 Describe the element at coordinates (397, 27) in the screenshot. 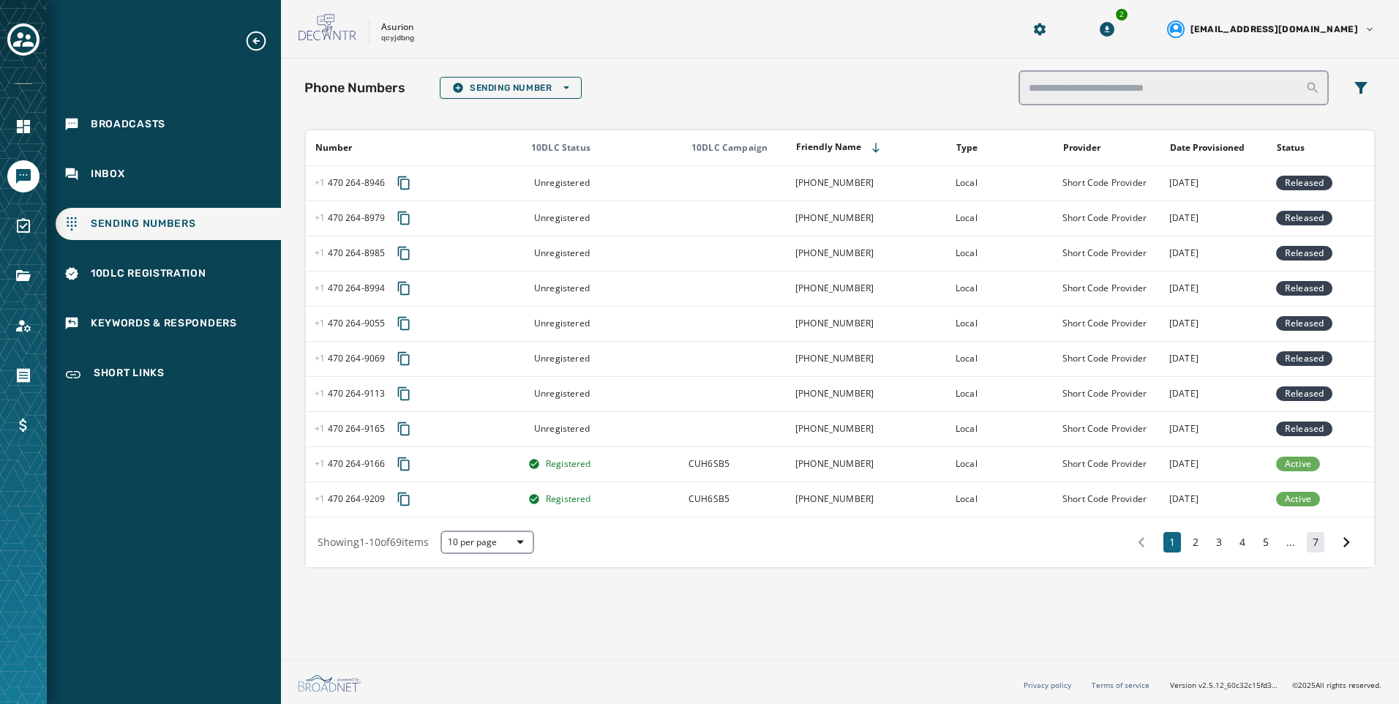

I see `p: Asurion` at that location.